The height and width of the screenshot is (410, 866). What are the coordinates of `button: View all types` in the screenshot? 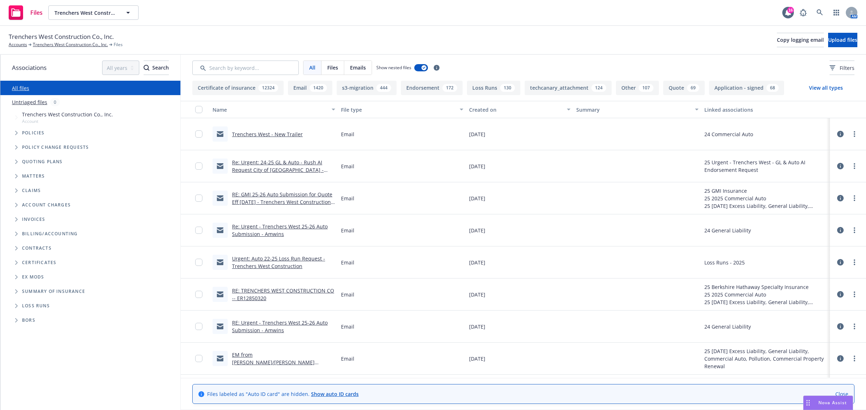 It's located at (826, 88).